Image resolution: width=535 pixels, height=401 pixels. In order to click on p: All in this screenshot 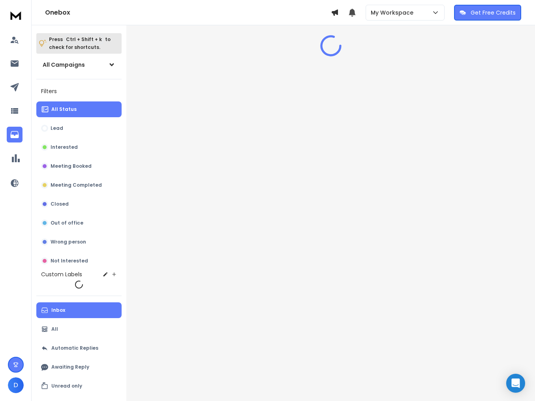, I will do `click(54, 329)`.